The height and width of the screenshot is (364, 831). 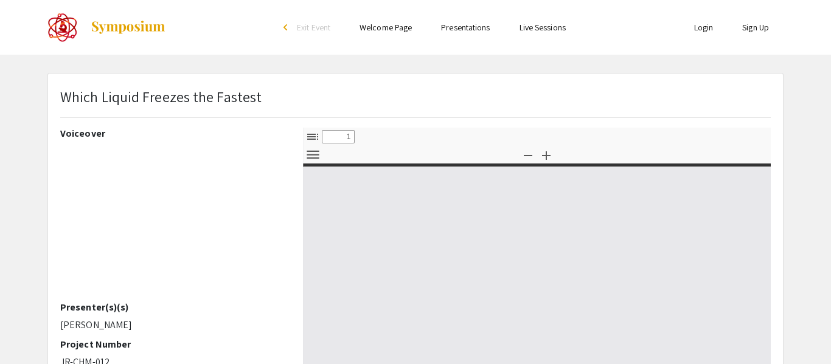 What do you see at coordinates (385, 27) in the screenshot?
I see `a: Welcome Page` at bounding box center [385, 27].